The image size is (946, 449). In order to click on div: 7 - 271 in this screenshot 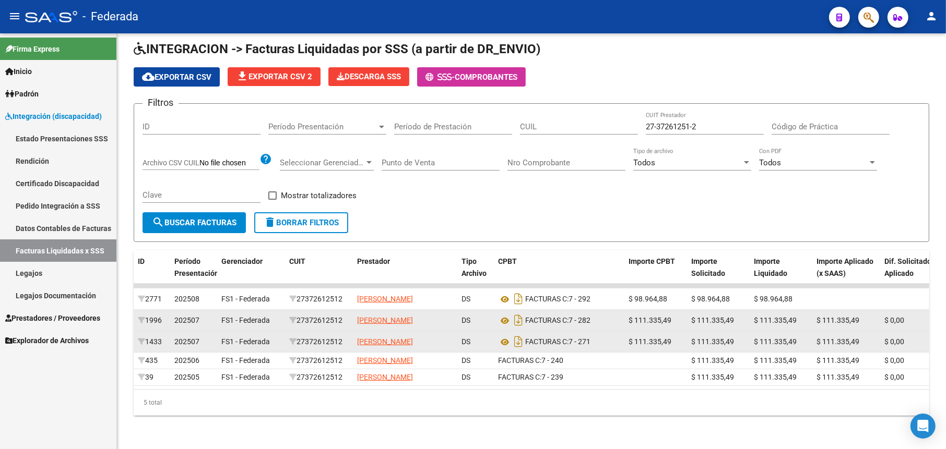, I will do `click(559, 342)`.